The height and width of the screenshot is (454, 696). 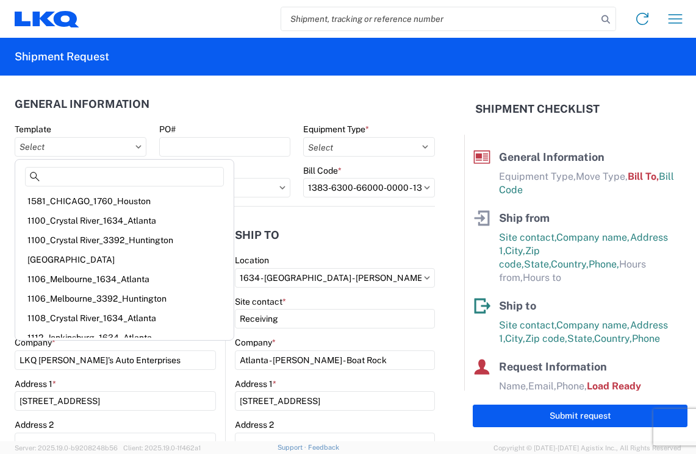 I want to click on span: Move Type,, so click(x=601, y=176).